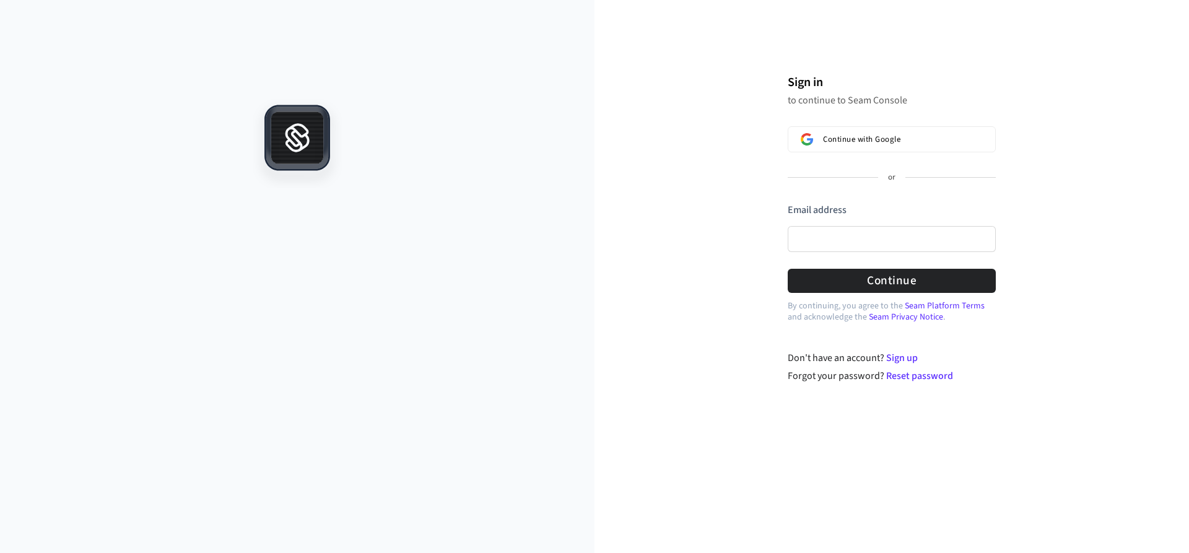 Image resolution: width=1189 pixels, height=553 pixels. I want to click on button: Sign in with GoogleContinue with Google, so click(891, 139).